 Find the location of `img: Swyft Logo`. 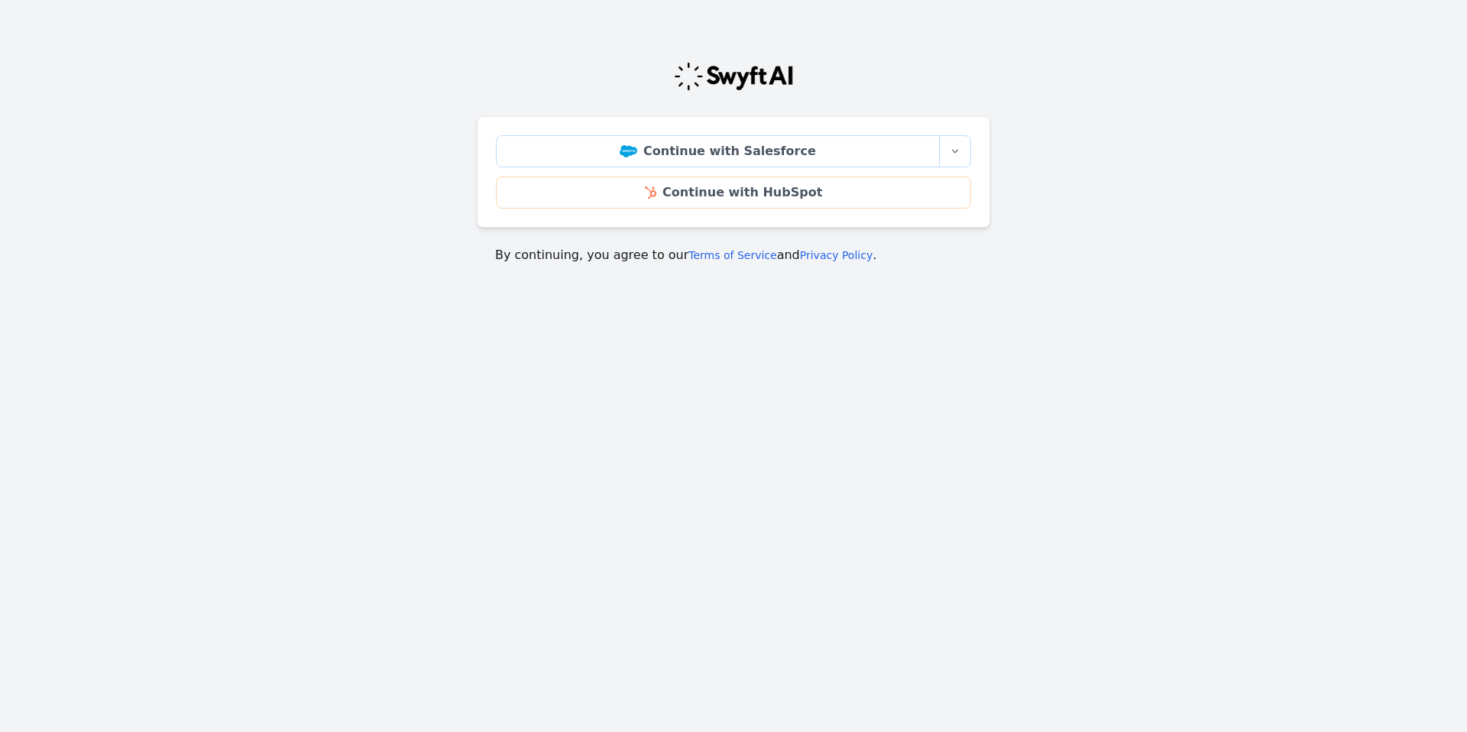

img: Swyft Logo is located at coordinates (733, 76).